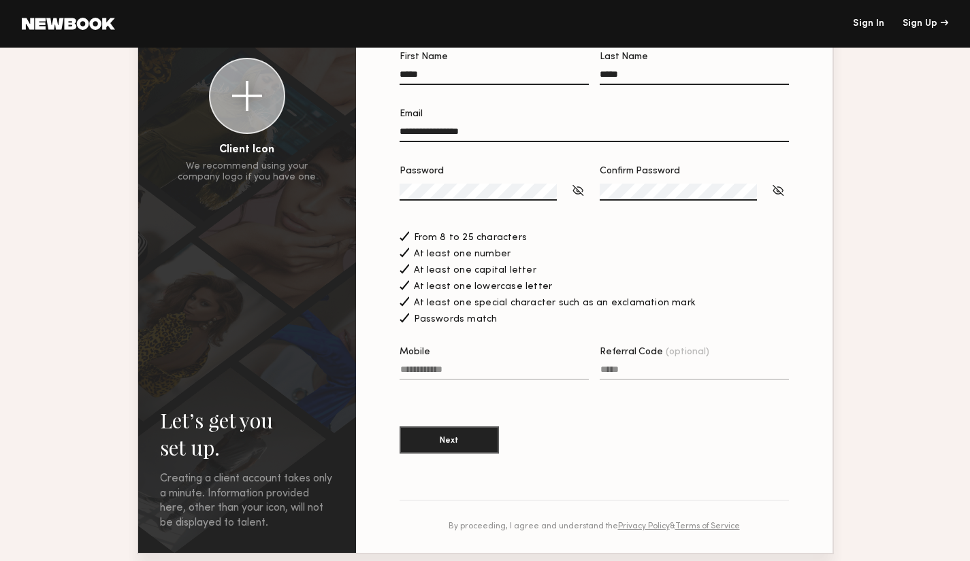 The width and height of the screenshot is (970, 561). I want to click on input: Referral Code(optional), so click(694, 372).